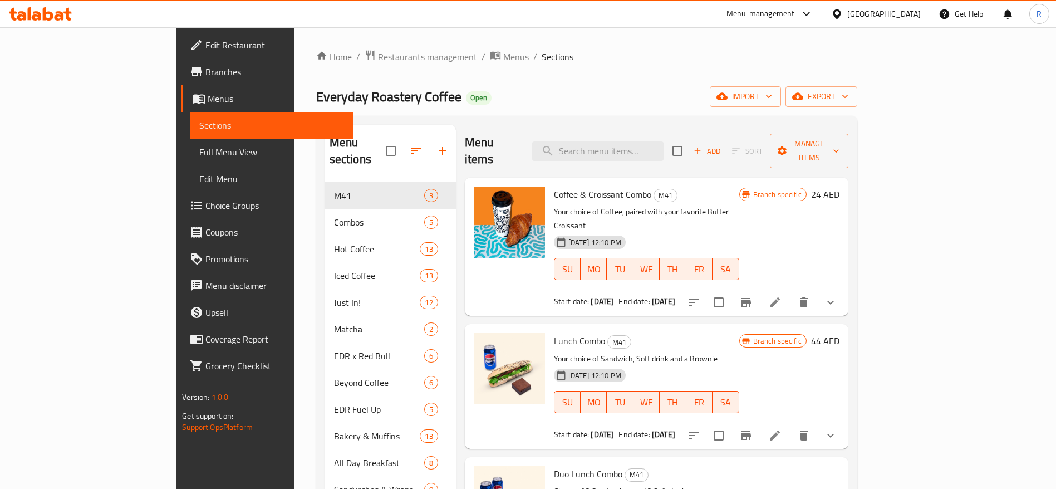 This screenshot has height=489, width=1056. I want to click on button: FR, so click(699, 402).